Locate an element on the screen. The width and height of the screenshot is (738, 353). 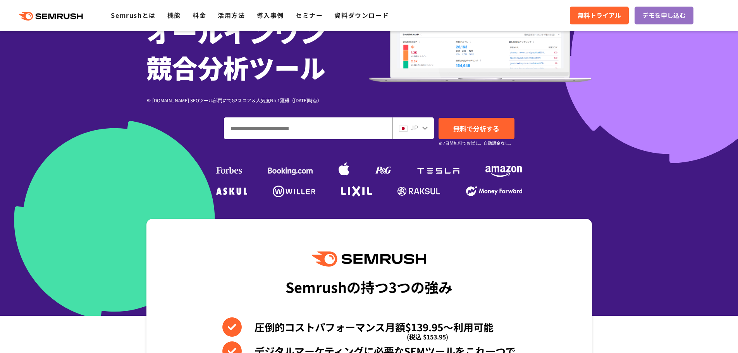
img: Semrush is located at coordinates (369, 259).